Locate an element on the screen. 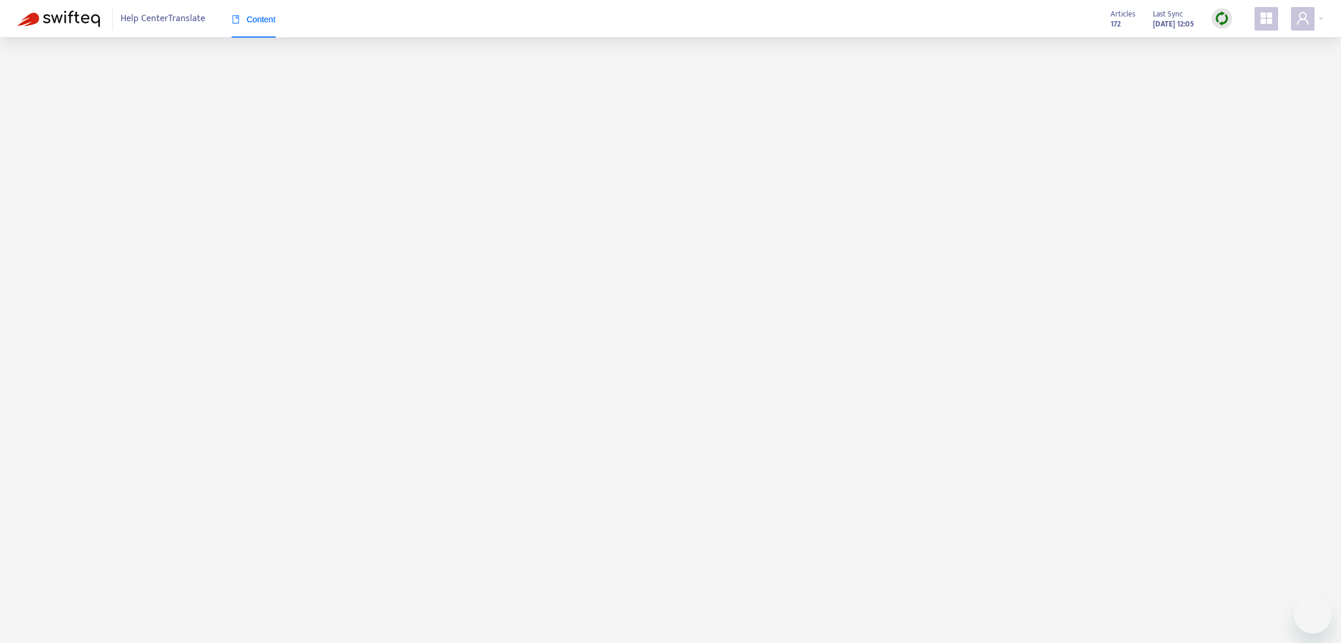 The image size is (1341, 643). span: appstore is located at coordinates (1266, 18).